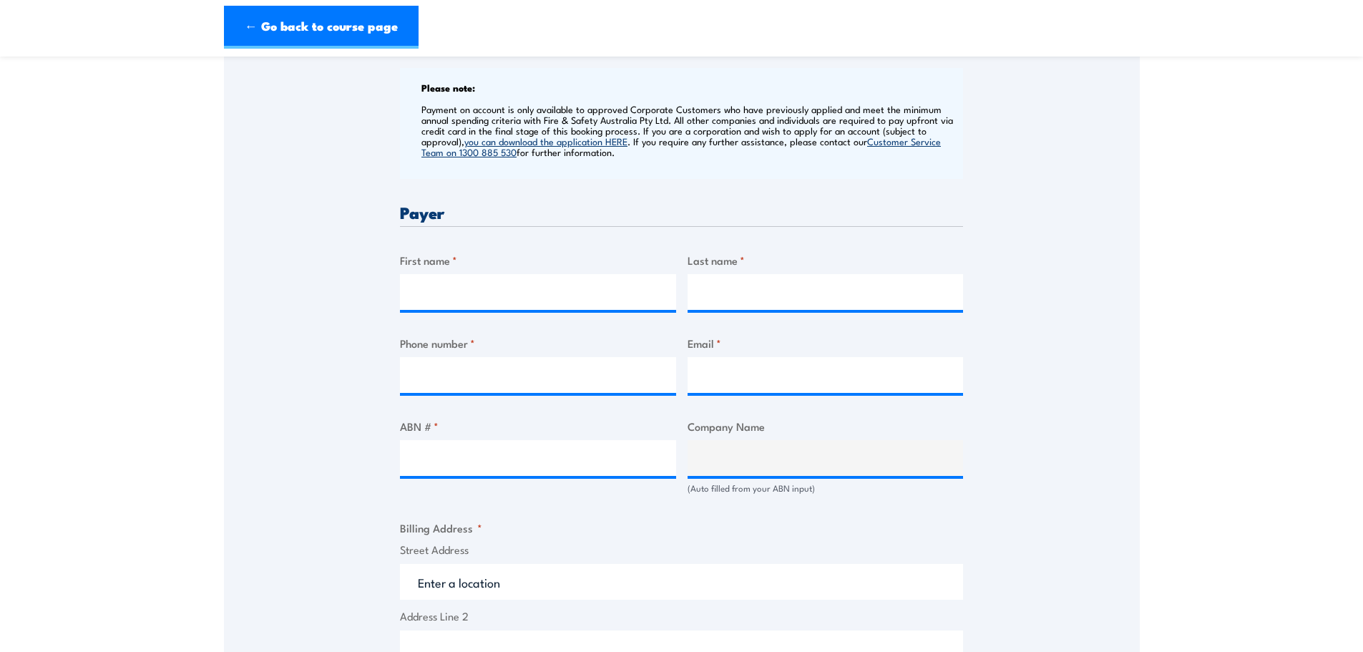 This screenshot has height=652, width=1363. What do you see at coordinates (546, 141) in the screenshot?
I see `a: you can download the application HERE` at bounding box center [546, 141].